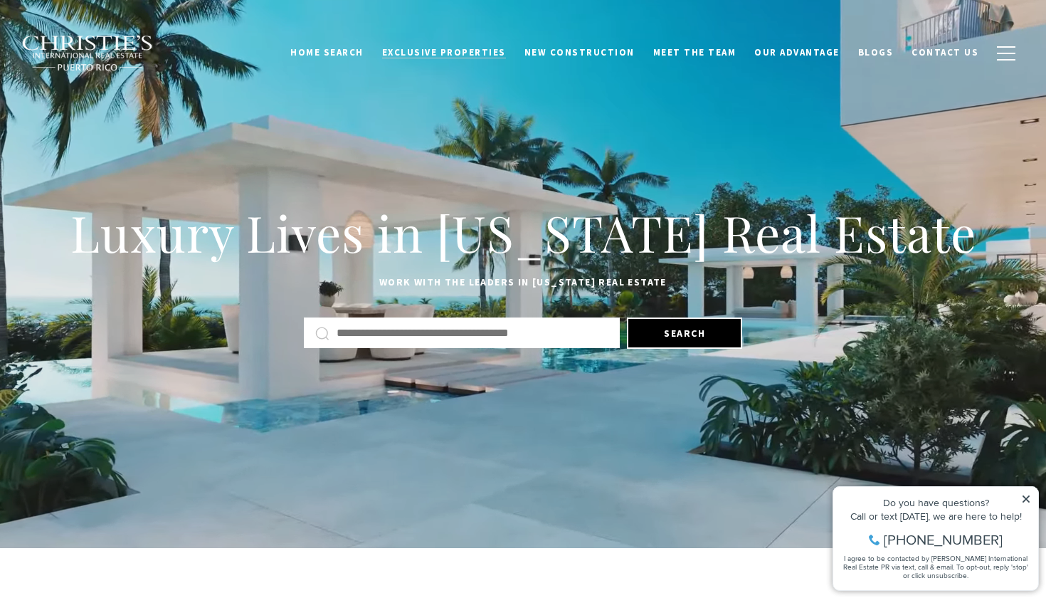 The width and height of the screenshot is (1046, 598). I want to click on a: Meet the Team, so click(694, 53).